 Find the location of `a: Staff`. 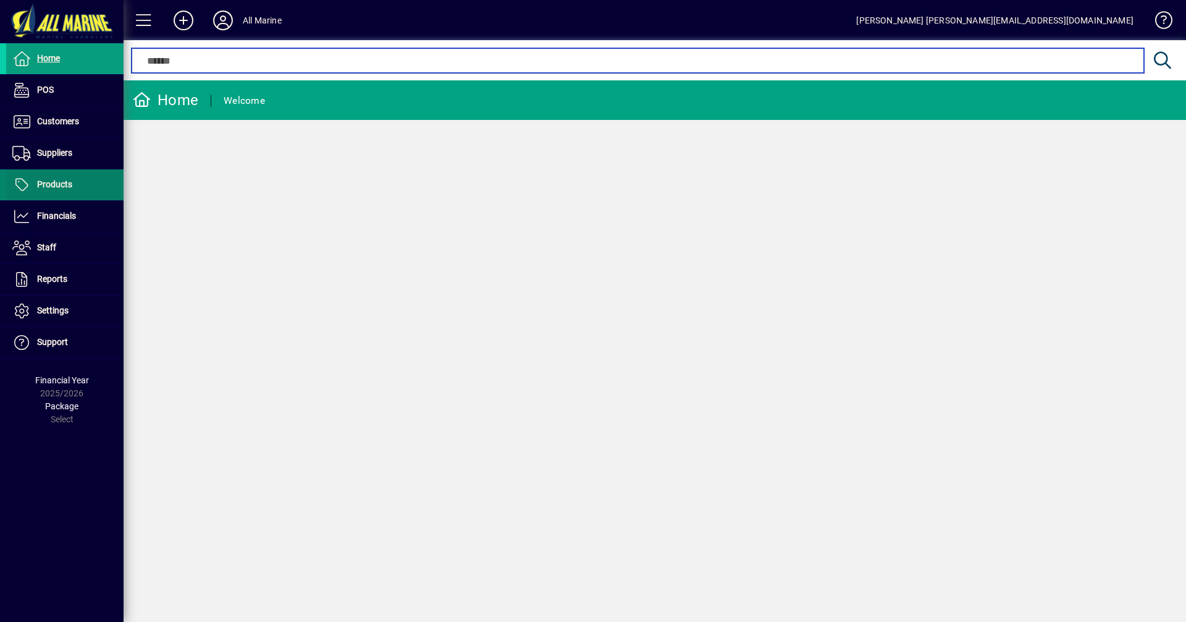

a: Staff is located at coordinates (65, 248).